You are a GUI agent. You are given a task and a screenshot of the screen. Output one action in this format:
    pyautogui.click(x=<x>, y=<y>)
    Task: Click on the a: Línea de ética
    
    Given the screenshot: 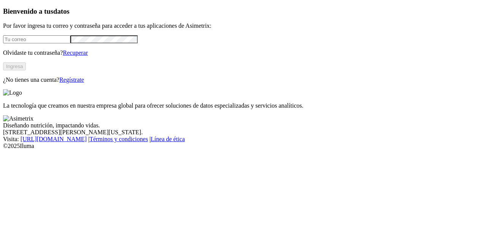 What is the action you would take?
    pyautogui.click(x=168, y=139)
    